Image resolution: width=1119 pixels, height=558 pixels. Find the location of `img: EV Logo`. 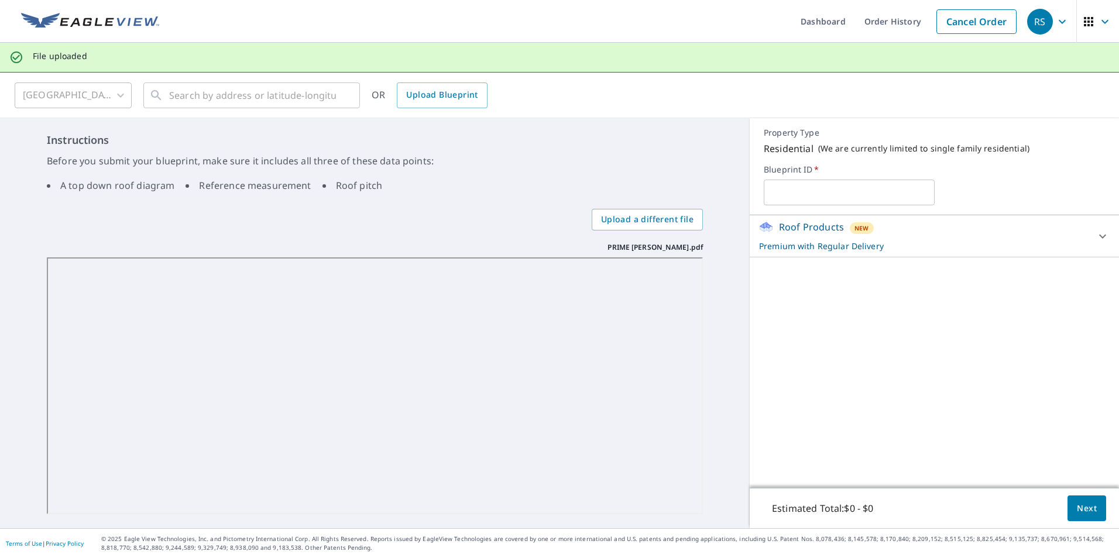

img: EV Logo is located at coordinates (90, 22).